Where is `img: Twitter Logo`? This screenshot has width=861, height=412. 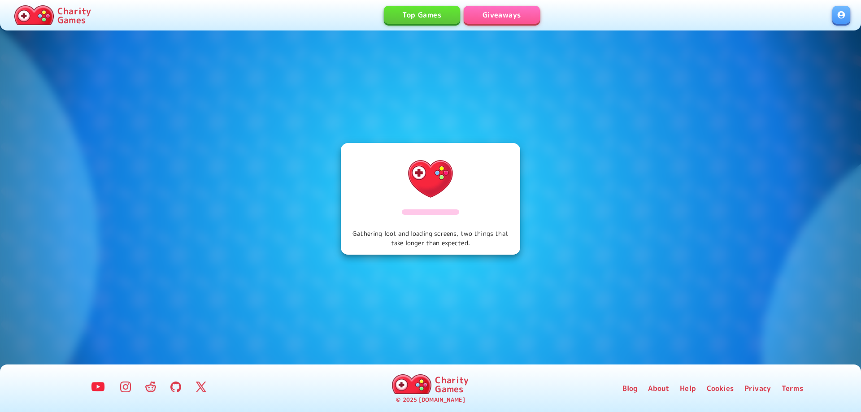
img: Twitter Logo is located at coordinates (201, 387).